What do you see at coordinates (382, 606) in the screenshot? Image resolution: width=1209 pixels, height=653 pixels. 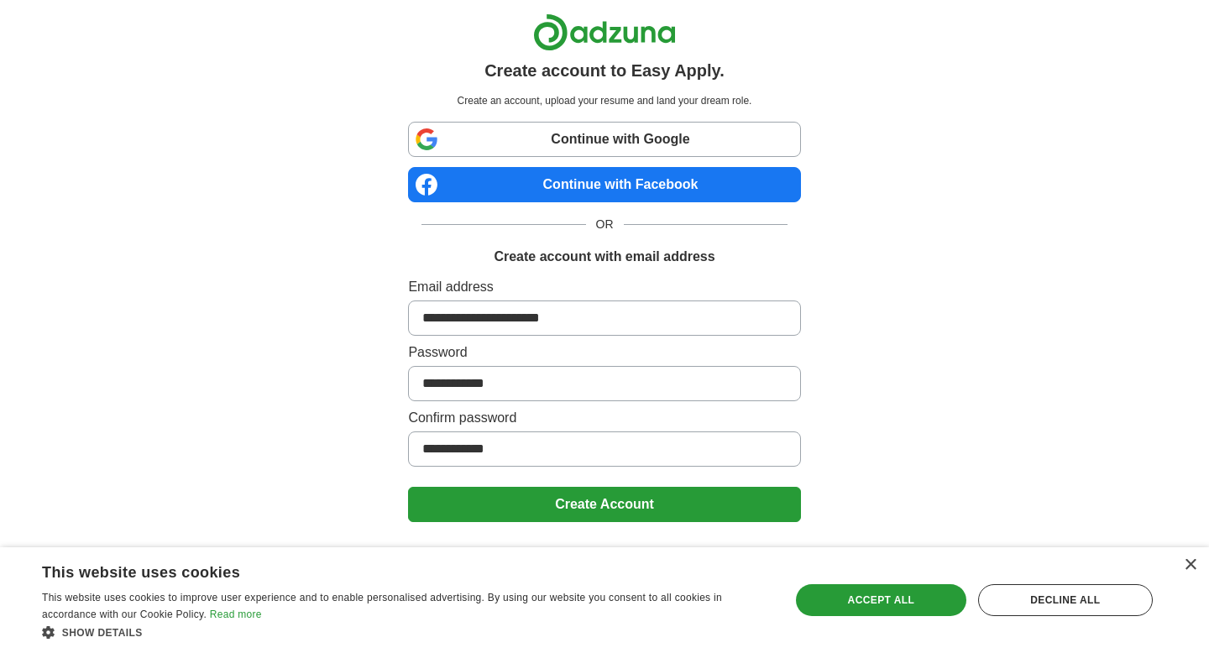 I see `span: This website uses cookies to improve user experience and to enable personalised advertising. By u...` at bounding box center [382, 606].